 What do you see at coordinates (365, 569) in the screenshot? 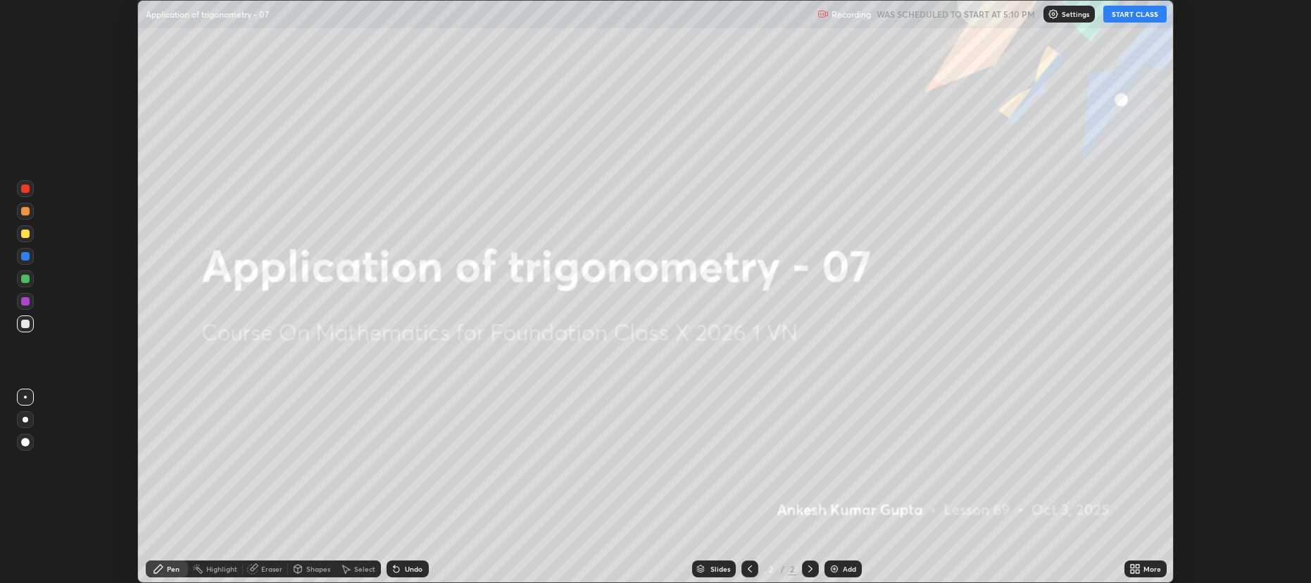
I see `div: Select` at bounding box center [365, 569].